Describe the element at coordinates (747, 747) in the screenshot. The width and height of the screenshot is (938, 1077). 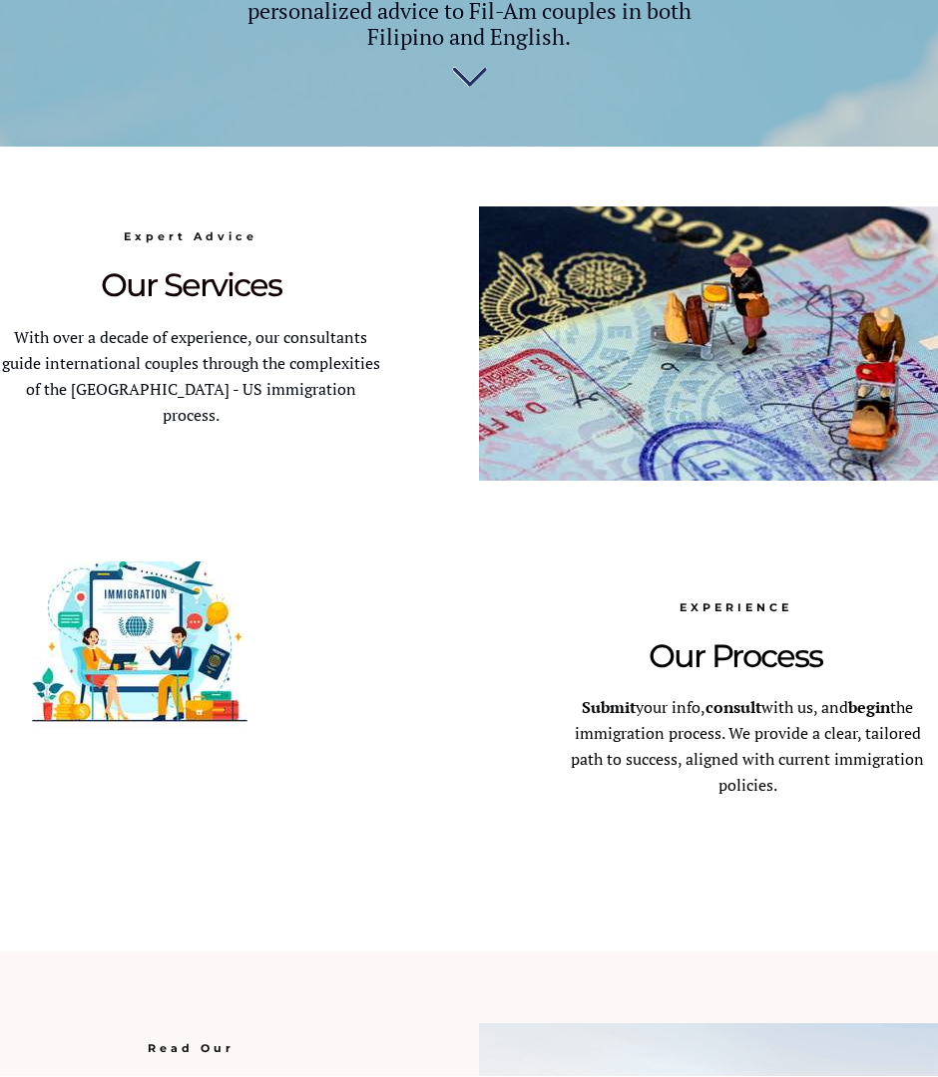
I see `span: your info, with us, and the immigration process. We provide a clear, tailored path to success, al...` at that location.